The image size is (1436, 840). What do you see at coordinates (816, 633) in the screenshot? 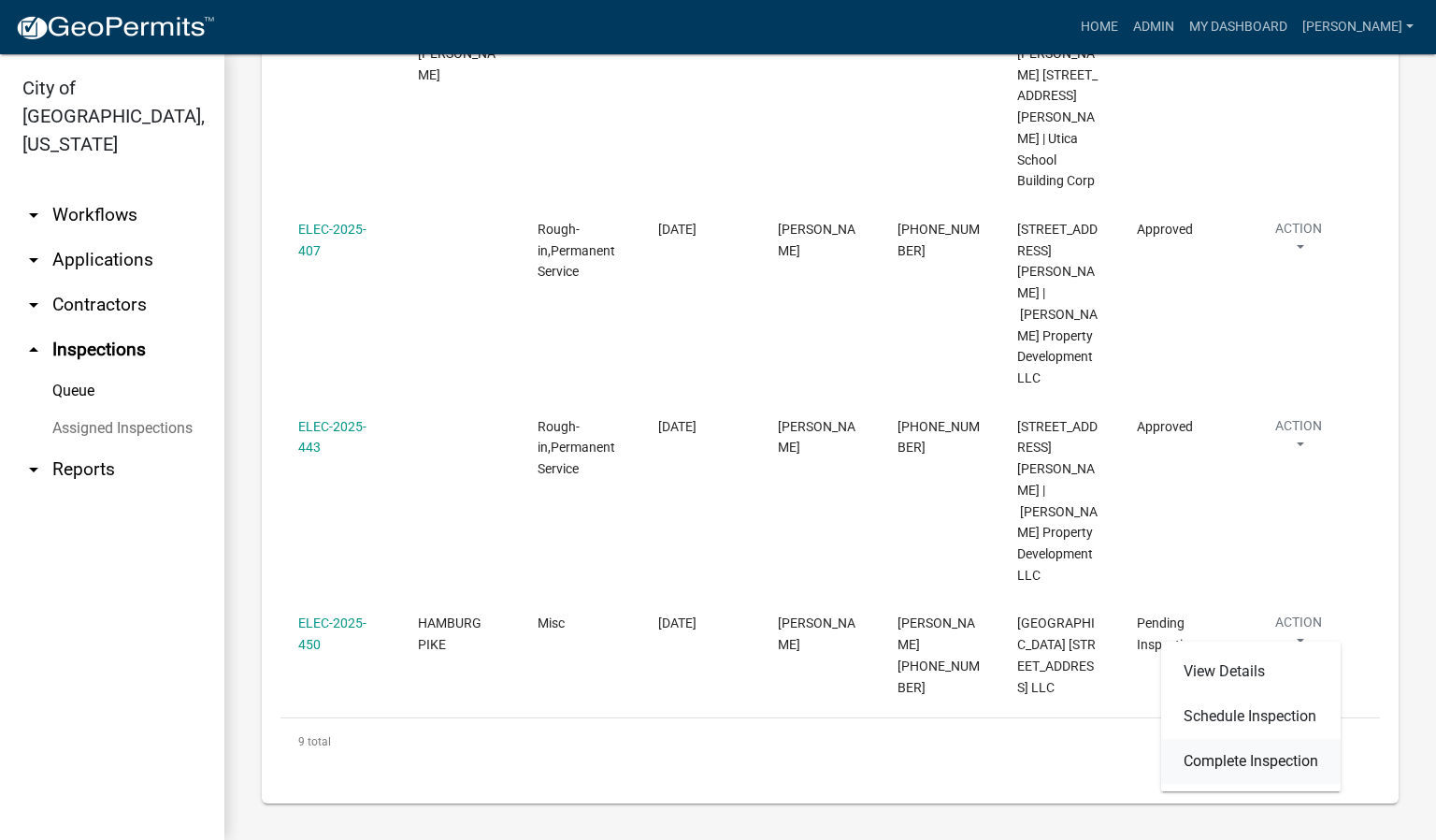
I see `span: Harold Satterly` at bounding box center [816, 633].